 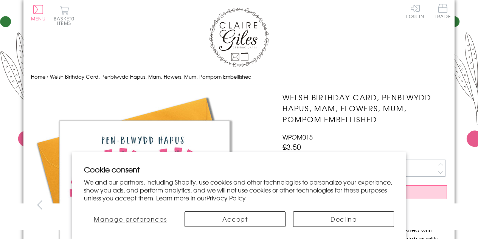 What do you see at coordinates (39, 205) in the screenshot?
I see `button: prev` at bounding box center [39, 205].